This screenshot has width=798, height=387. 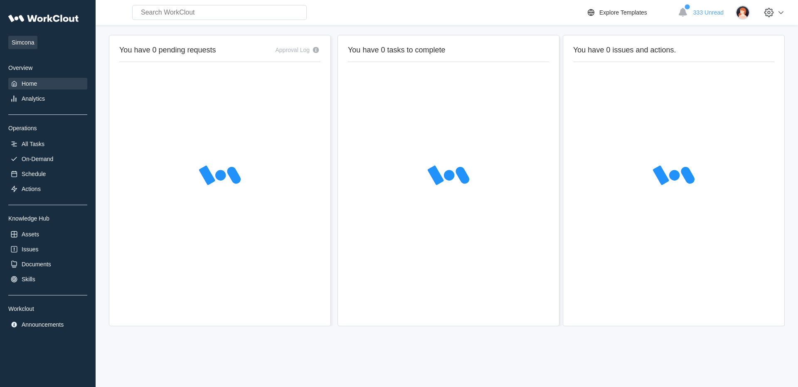 What do you see at coordinates (743, 12) in the screenshot?
I see `img: user-2.png` at bounding box center [743, 12].